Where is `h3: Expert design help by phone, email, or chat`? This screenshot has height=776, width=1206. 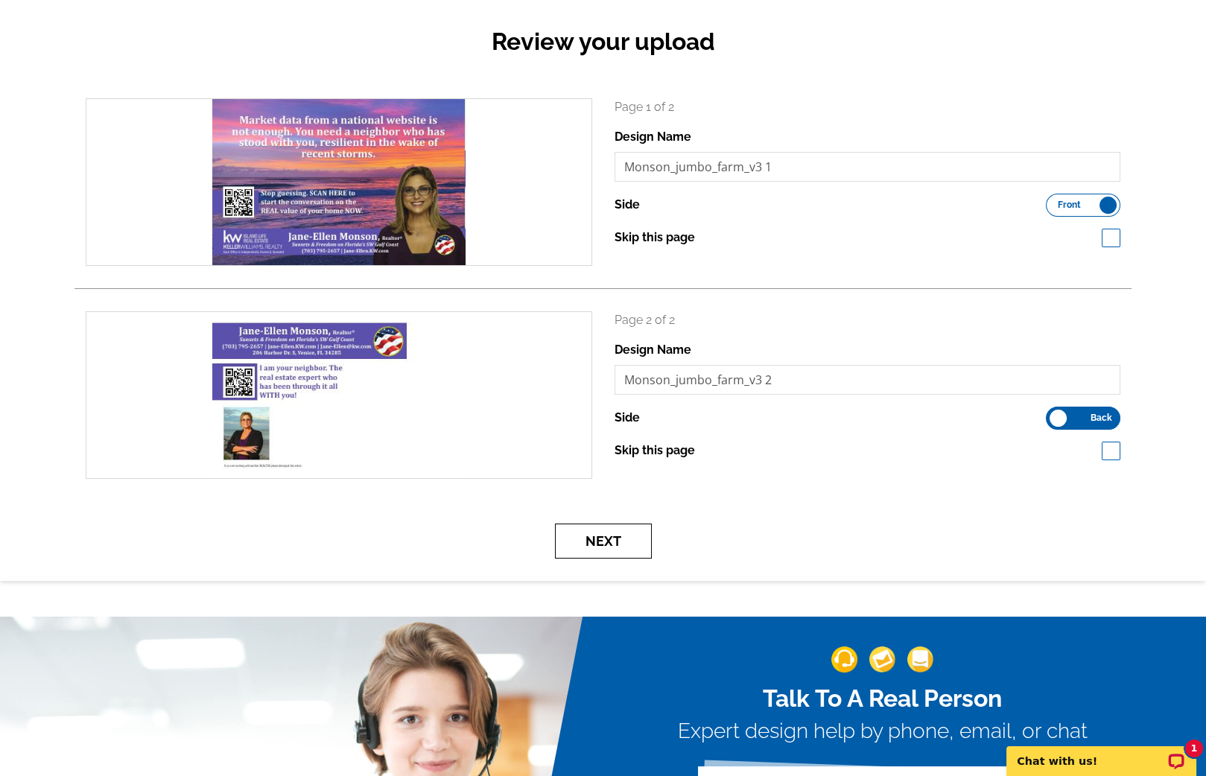
h3: Expert design help by phone, email, or chat is located at coordinates (882, 731).